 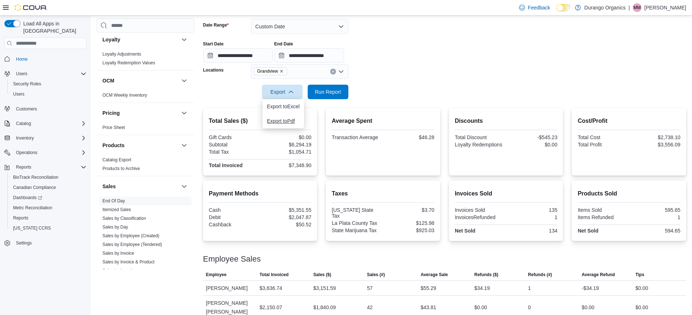 What do you see at coordinates (125, 95) in the screenshot?
I see `span: OCM Weekly Inventory` at bounding box center [125, 95].